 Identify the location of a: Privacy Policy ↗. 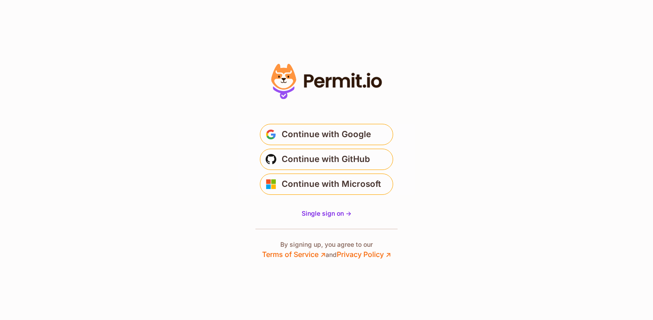
(364, 255).